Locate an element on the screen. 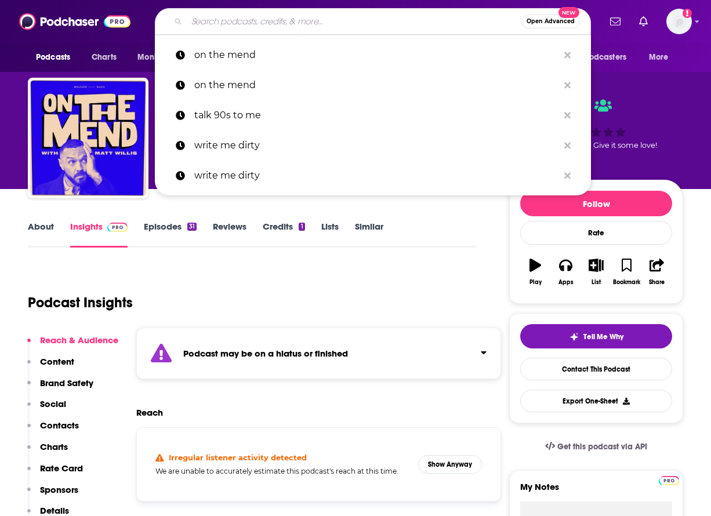  h5: We are unable to accurately estimate this podcast's reach at this time. is located at coordinates (282, 471).